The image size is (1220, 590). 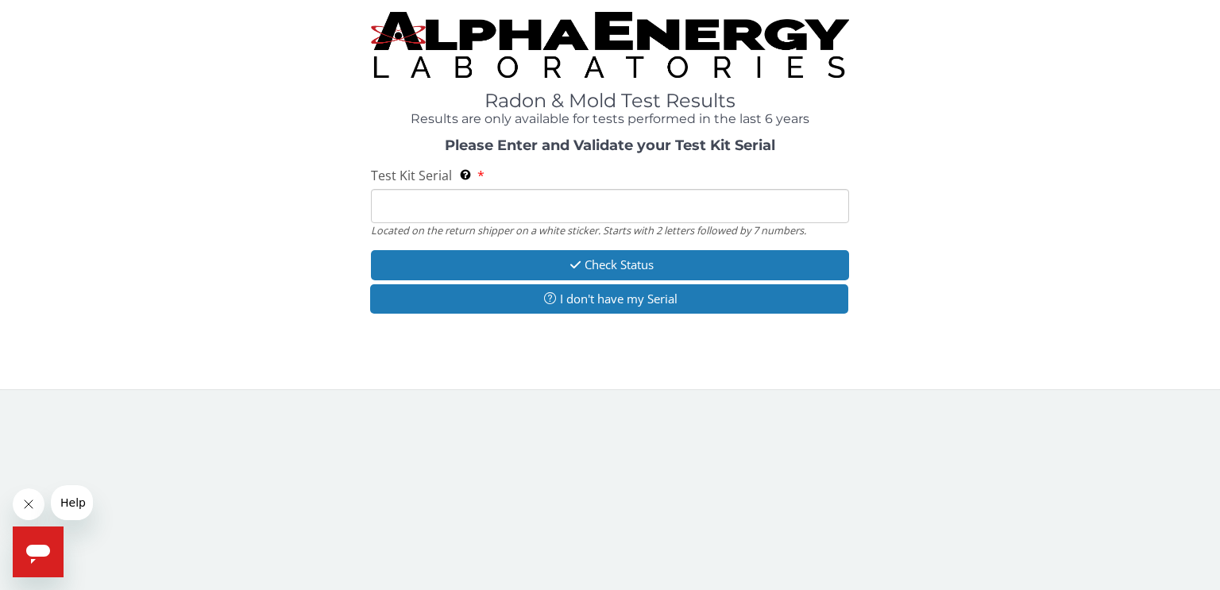 What do you see at coordinates (22, 17) in the screenshot?
I see `span: Help` at bounding box center [22, 17].